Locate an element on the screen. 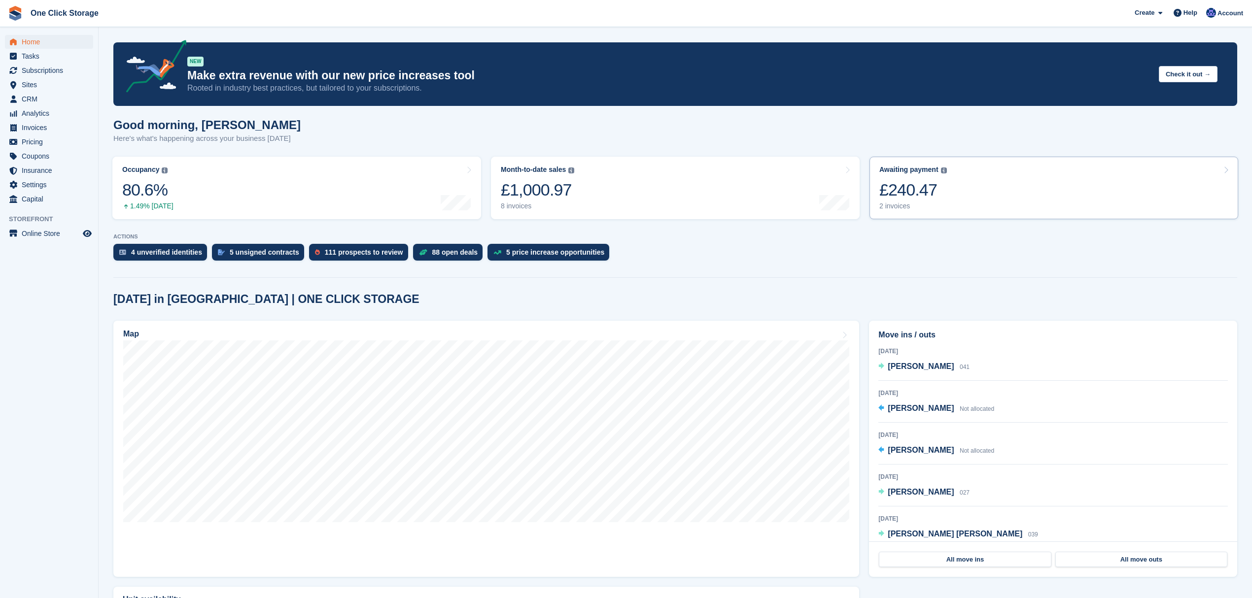 The width and height of the screenshot is (1252, 598). img: price_increase_opportunities-93ffe204e8149a01c8c9dc8f82e8f89637d9d84a8eef4429ea346261dce0b2c0.svg is located at coordinates (497, 252).